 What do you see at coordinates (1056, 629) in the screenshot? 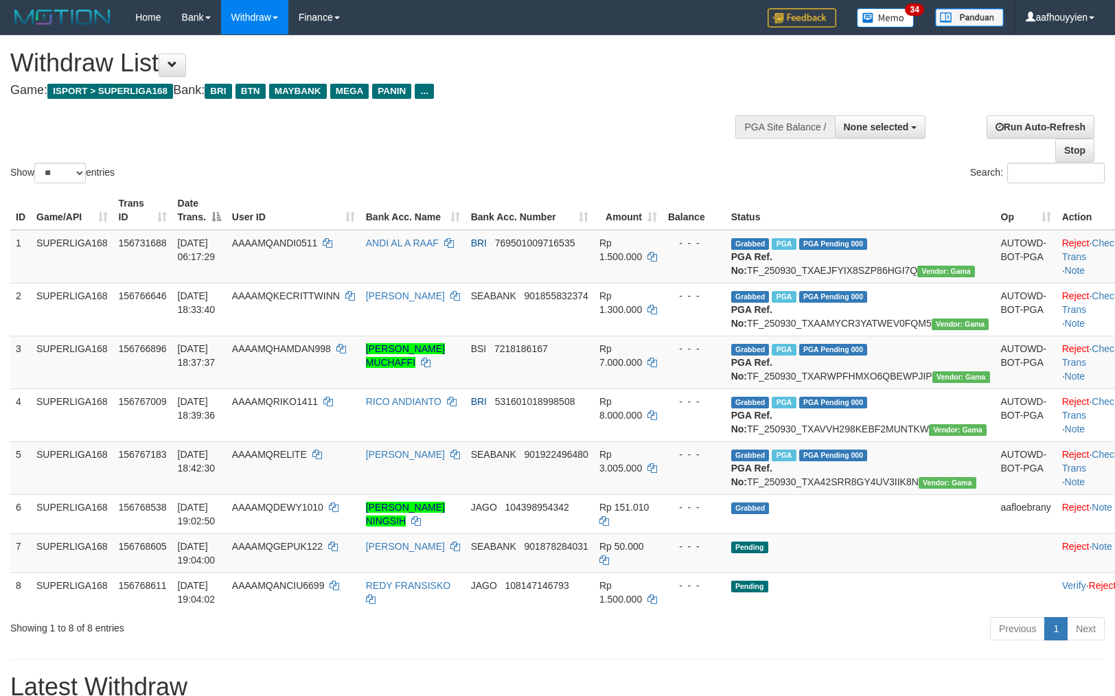
I see `a: 1` at bounding box center [1056, 629].